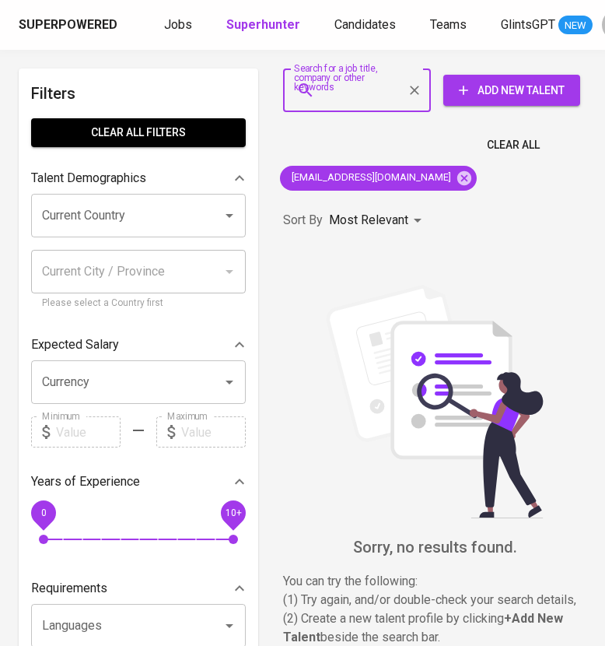 The image size is (605, 646). What do you see at coordinates (450, 25) in the screenshot?
I see `a: Teams` at bounding box center [450, 25].